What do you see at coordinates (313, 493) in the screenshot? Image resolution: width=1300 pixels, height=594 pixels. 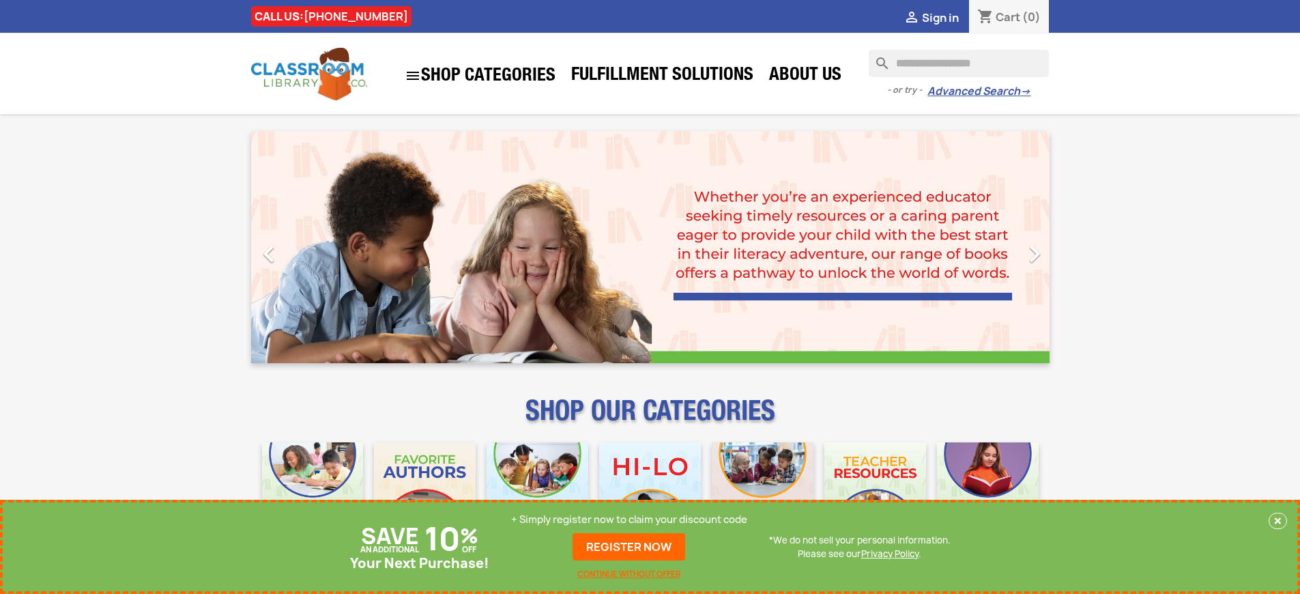 I see `img: CLC_Bulk_Mobile.jpg` at bounding box center [313, 493].